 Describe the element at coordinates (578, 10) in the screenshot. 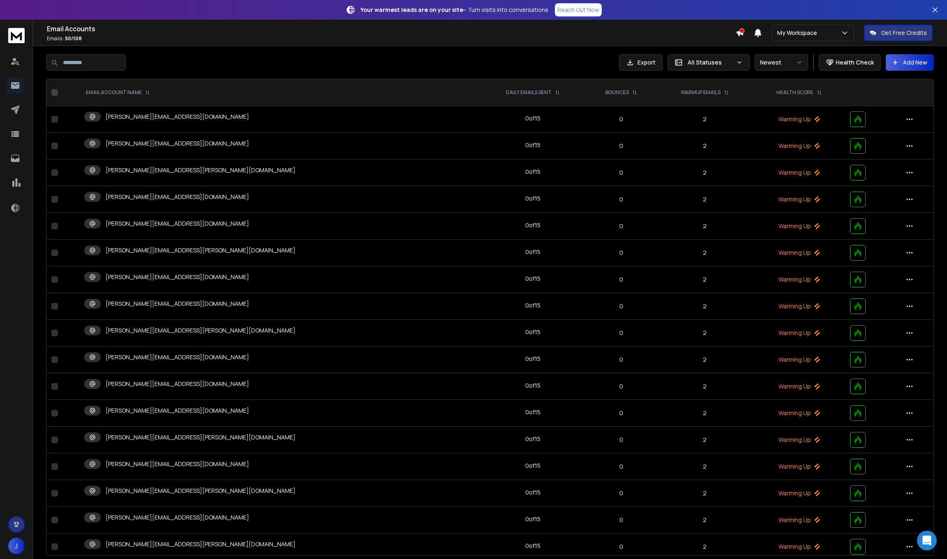

I see `p: Reach Out Now` at that location.